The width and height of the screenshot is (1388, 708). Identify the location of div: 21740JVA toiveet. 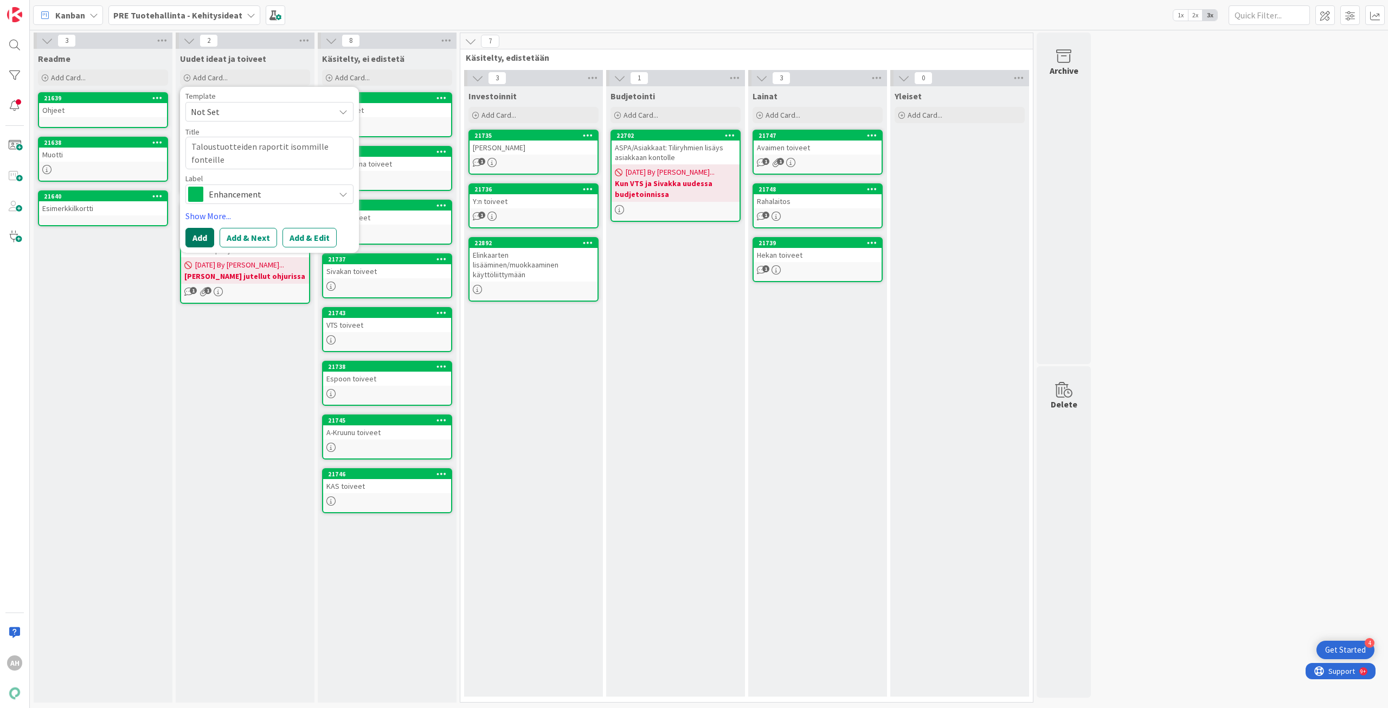
(387, 105).